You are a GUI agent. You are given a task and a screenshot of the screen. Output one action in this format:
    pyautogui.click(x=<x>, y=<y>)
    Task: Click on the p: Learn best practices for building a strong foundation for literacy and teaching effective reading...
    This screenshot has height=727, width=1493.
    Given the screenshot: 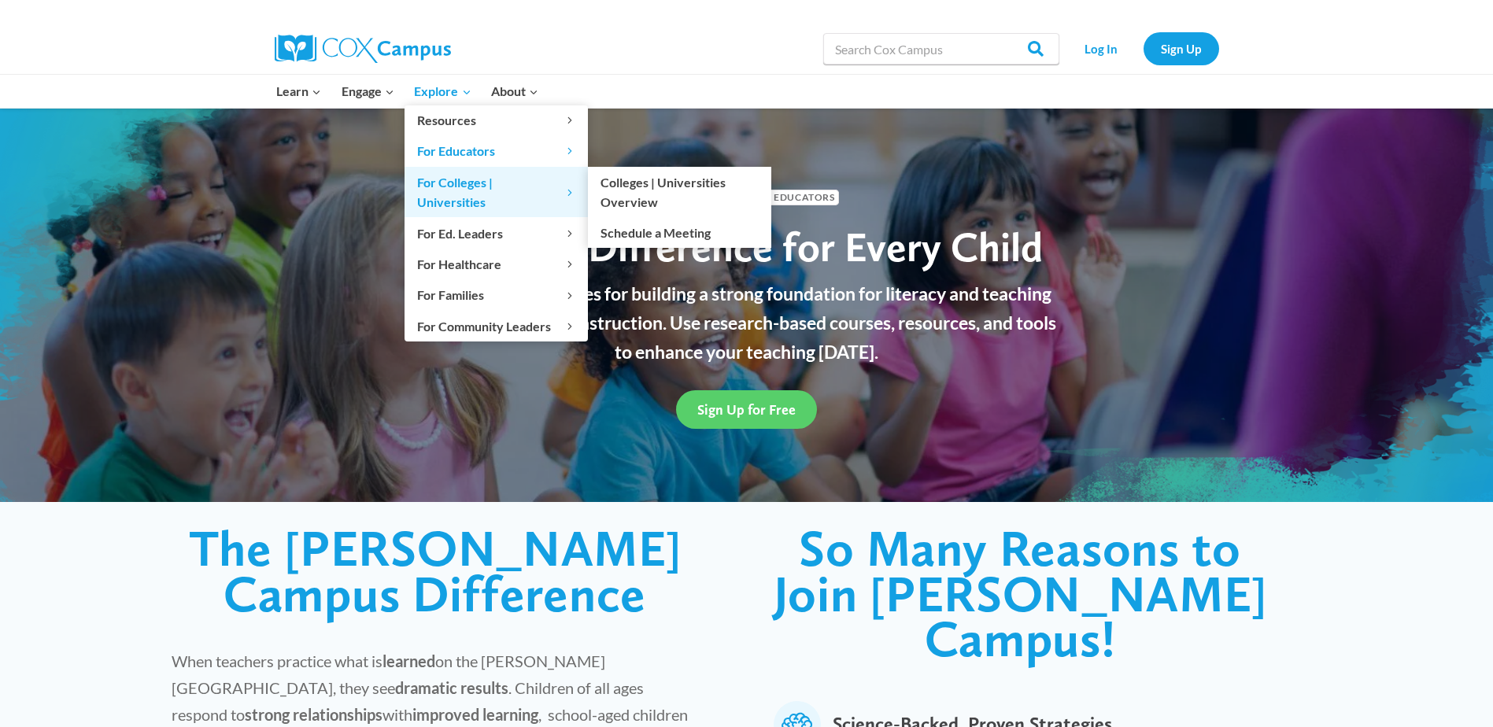 What is the action you would take?
    pyautogui.click(x=747, y=323)
    